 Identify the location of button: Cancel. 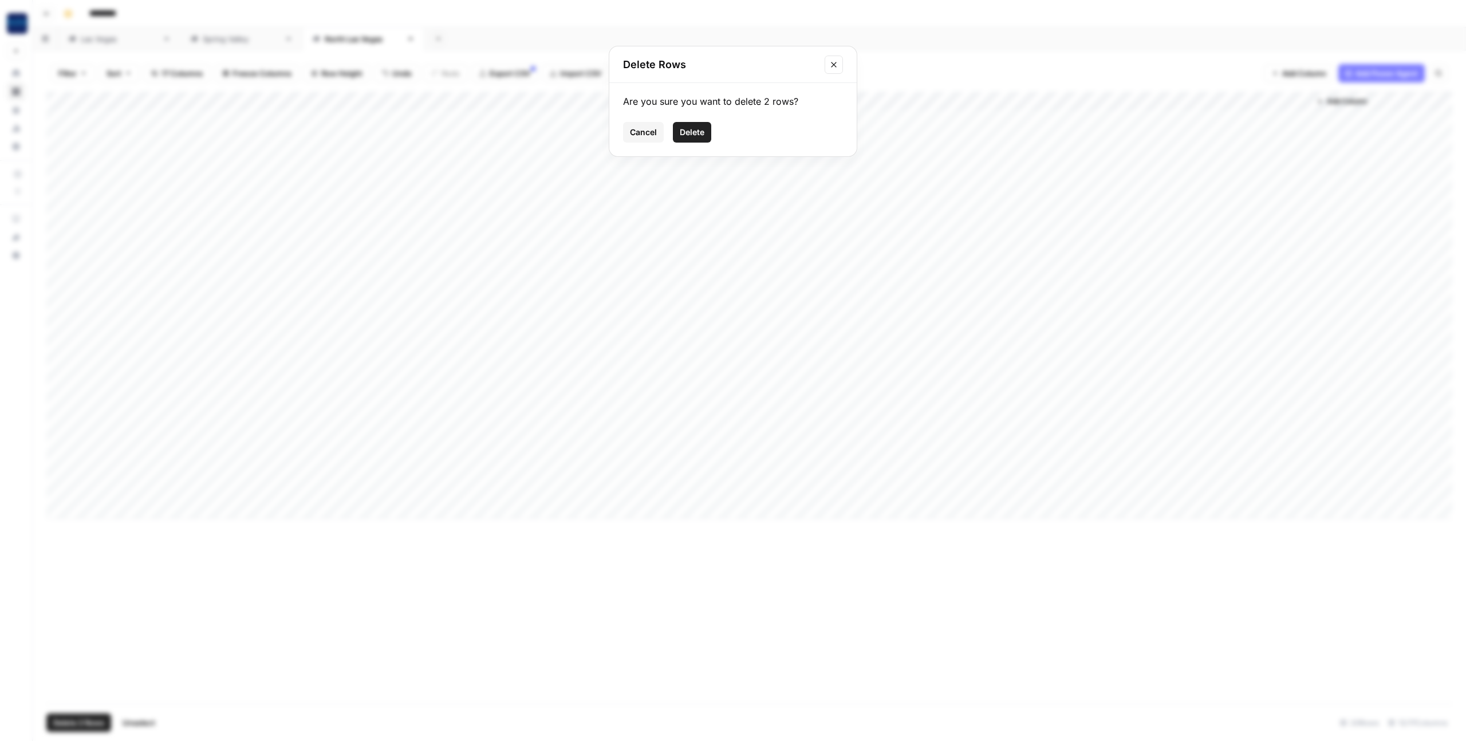
(643, 132).